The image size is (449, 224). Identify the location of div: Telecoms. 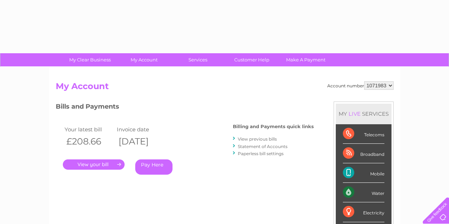
(363, 134).